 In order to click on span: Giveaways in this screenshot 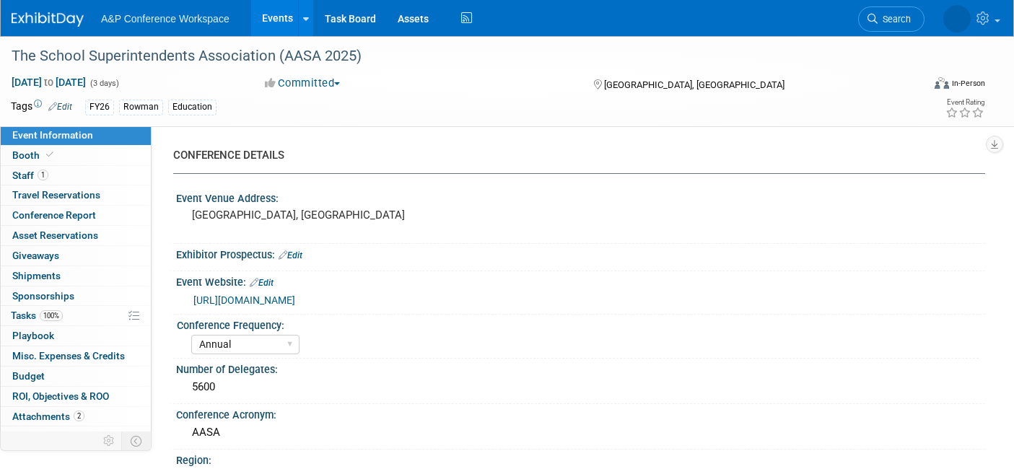, I will do `click(35, 255)`.